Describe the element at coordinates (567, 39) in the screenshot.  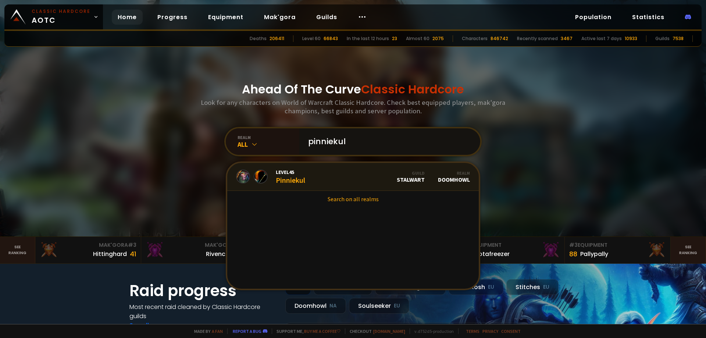
I see `div: 3467` at that location.